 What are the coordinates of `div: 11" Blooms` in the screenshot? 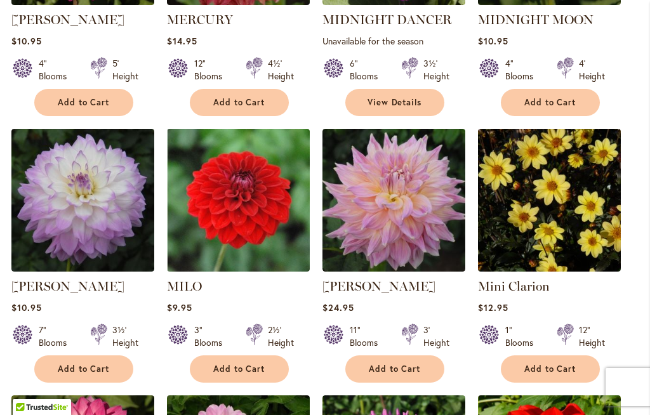 It's located at (368, 337).